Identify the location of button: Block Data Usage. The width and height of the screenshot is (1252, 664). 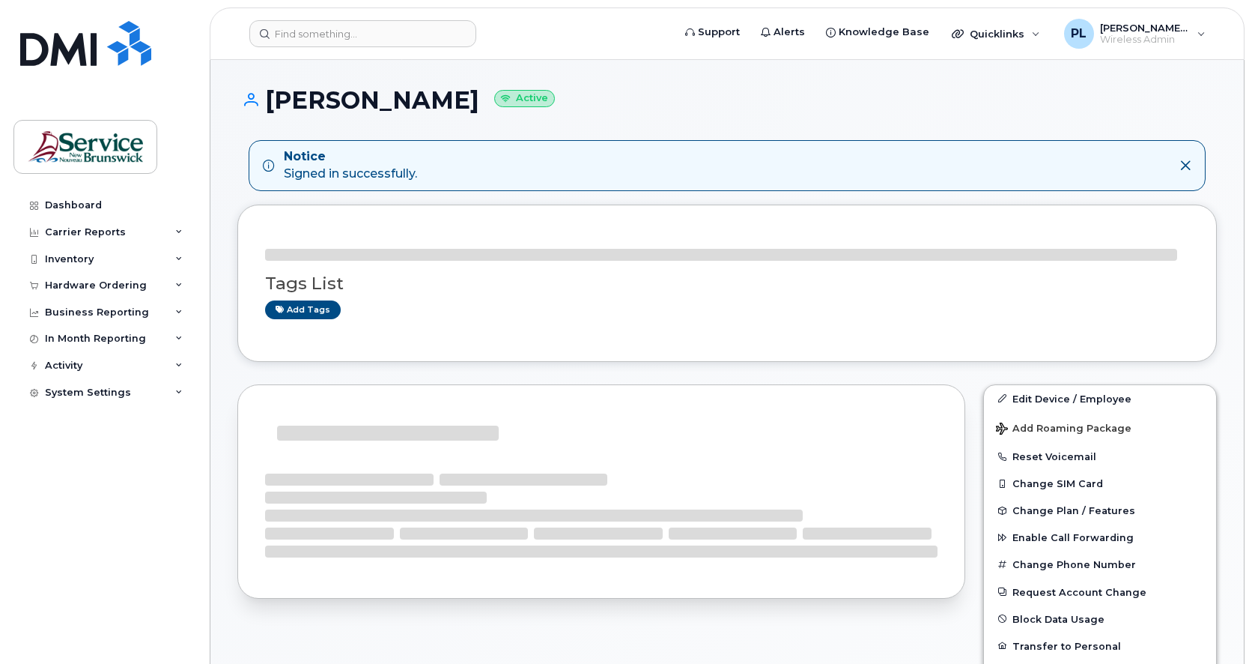
(1100, 619).